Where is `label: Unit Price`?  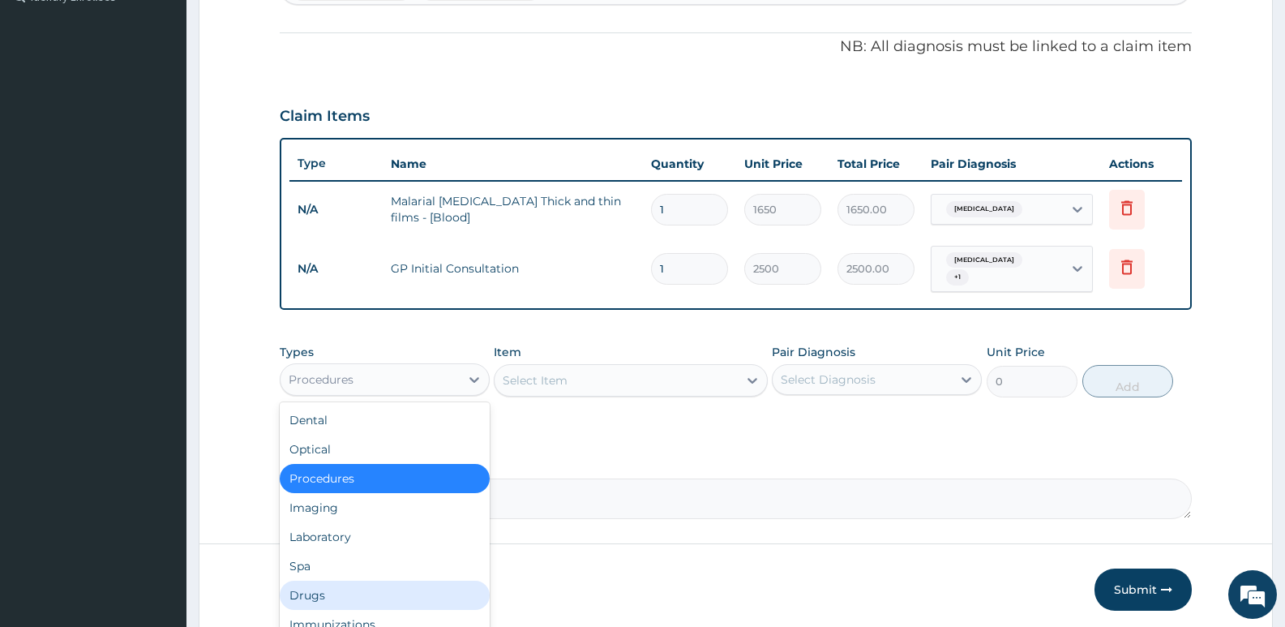 label: Unit Price is located at coordinates (1016, 352).